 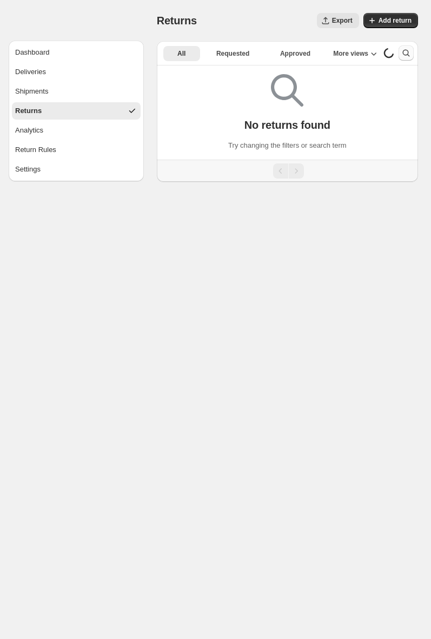 What do you see at coordinates (177, 21) in the screenshot?
I see `span: Returns` at bounding box center [177, 21].